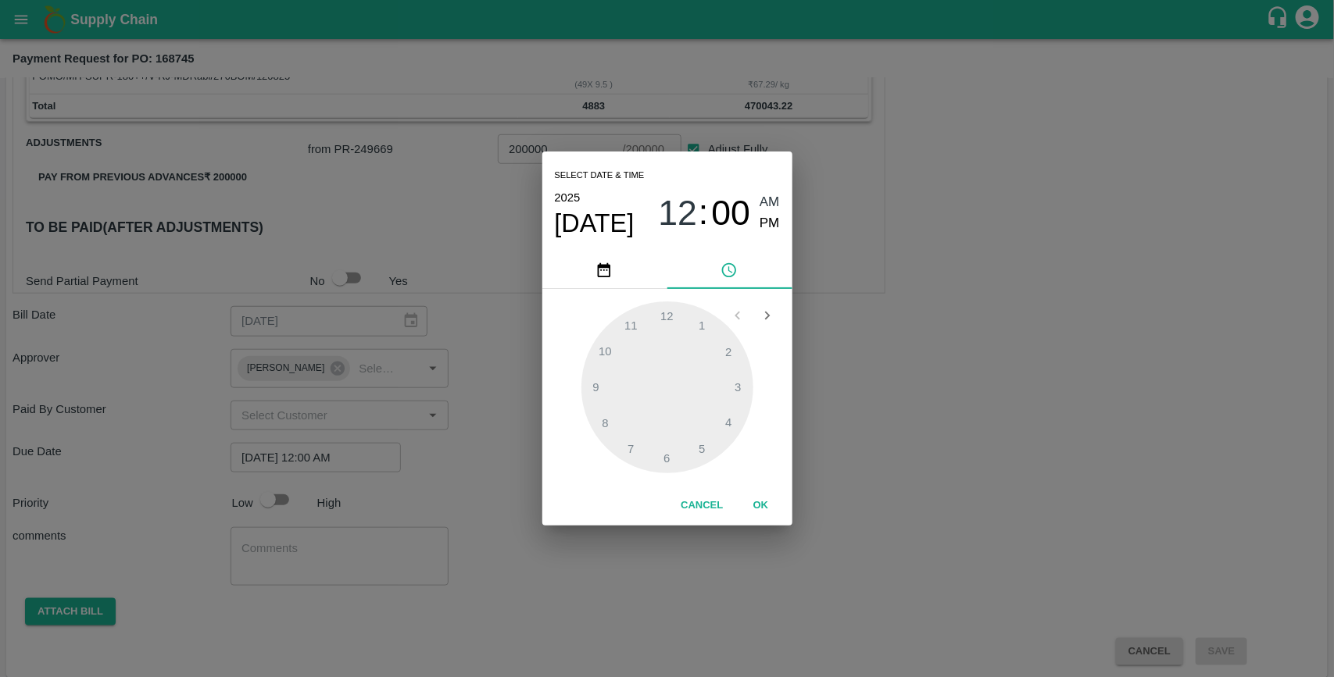  I want to click on button: OK, so click(761, 506).